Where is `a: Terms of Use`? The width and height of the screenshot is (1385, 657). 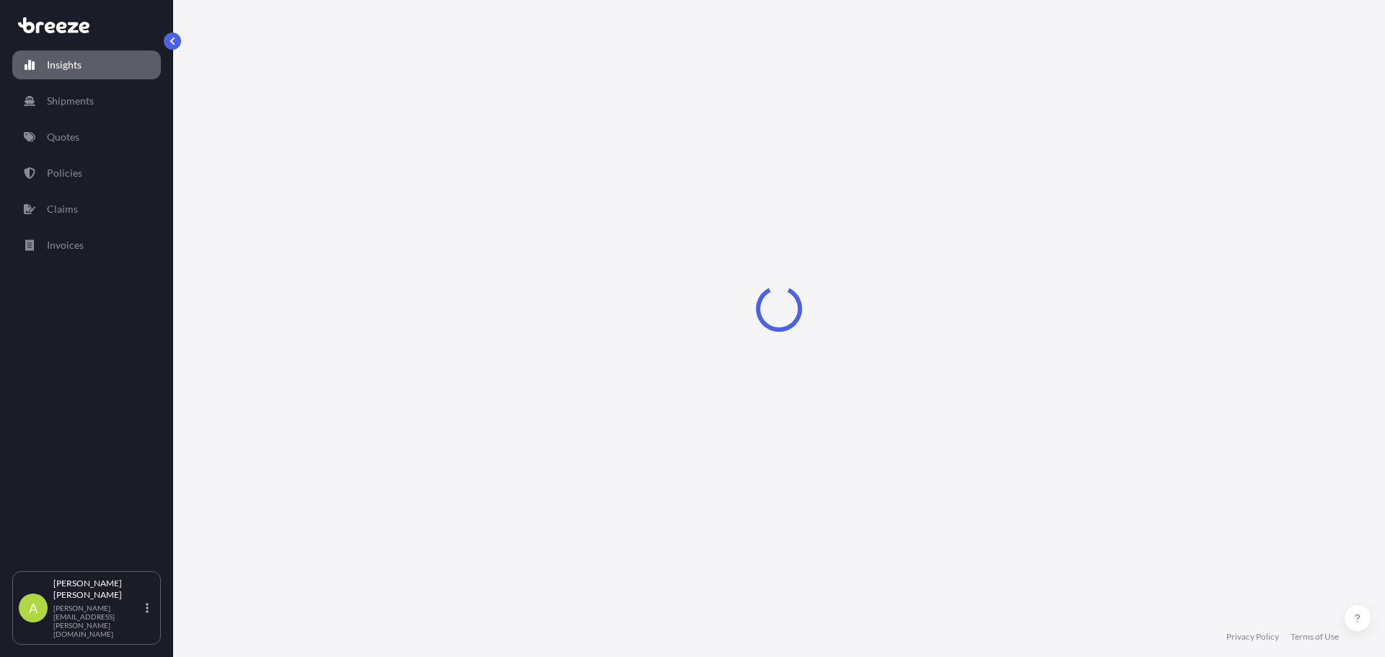 a: Terms of Use is located at coordinates (1314, 637).